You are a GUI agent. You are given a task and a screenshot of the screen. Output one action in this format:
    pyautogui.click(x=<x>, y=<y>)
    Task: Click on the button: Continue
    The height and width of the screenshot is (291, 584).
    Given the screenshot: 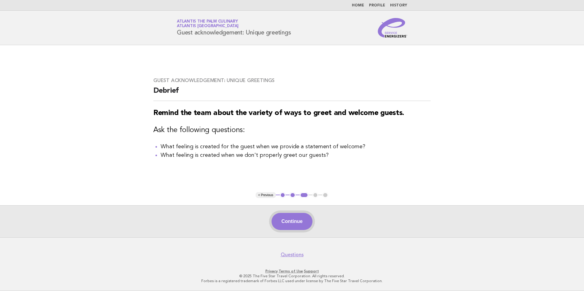 What is the action you would take?
    pyautogui.click(x=292, y=222)
    